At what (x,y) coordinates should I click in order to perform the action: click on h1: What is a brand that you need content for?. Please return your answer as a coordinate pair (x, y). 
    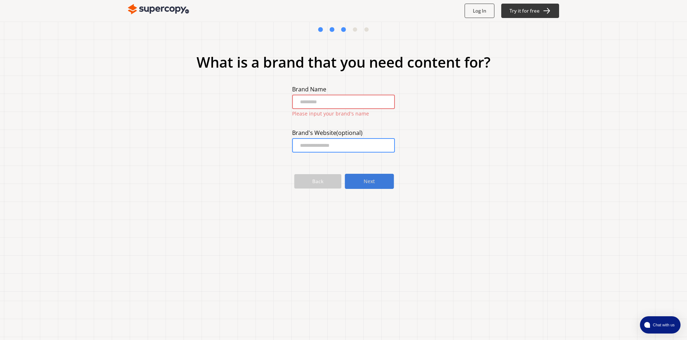
    Looking at the image, I should click on (344, 62).